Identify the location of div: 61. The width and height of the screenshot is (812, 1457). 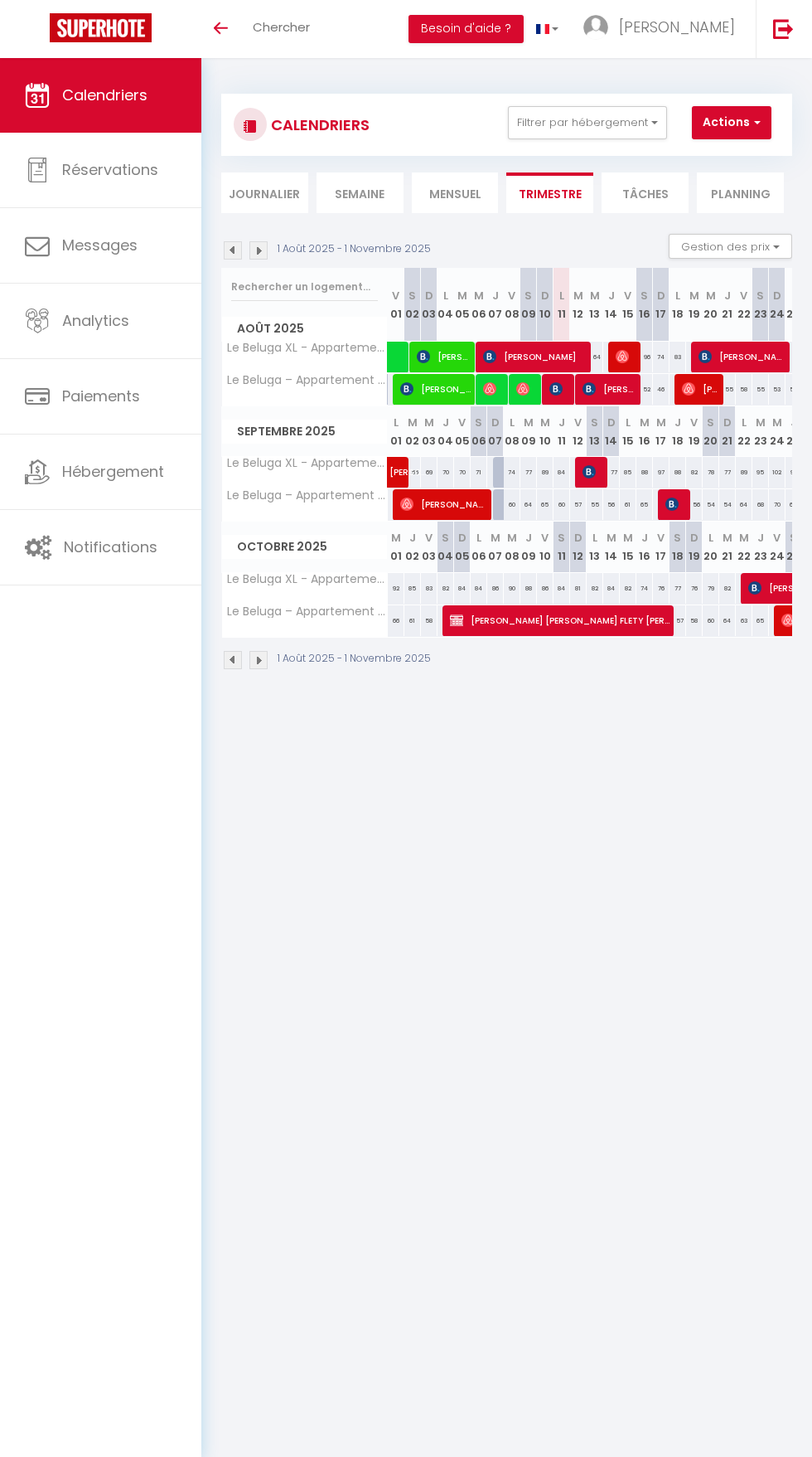
(628, 504).